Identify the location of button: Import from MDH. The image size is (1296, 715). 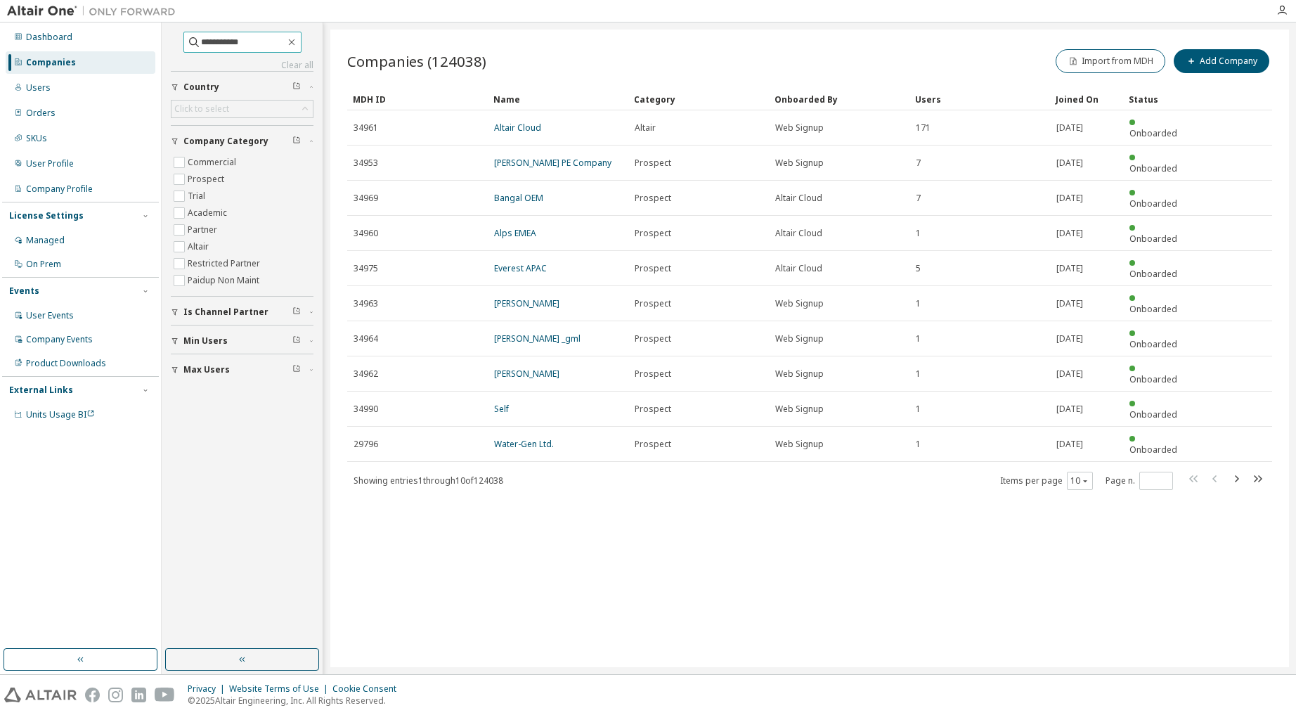
(1111, 61).